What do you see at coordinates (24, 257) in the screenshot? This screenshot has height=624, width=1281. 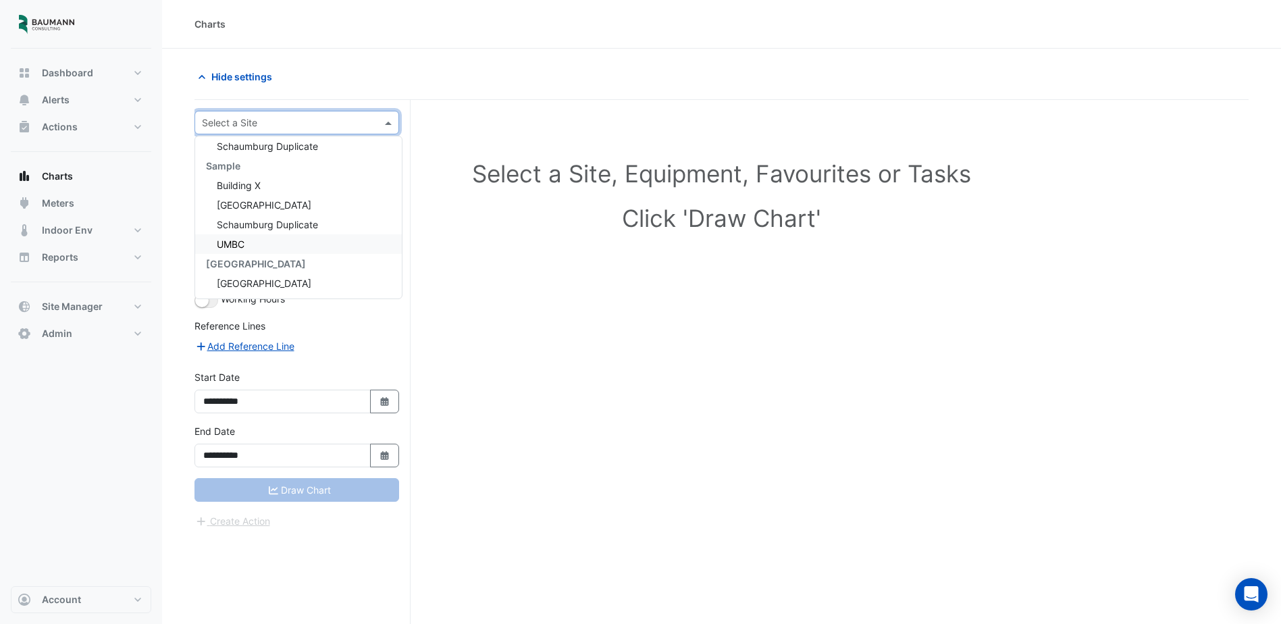 I see `app-icon: Reports` at bounding box center [24, 257].